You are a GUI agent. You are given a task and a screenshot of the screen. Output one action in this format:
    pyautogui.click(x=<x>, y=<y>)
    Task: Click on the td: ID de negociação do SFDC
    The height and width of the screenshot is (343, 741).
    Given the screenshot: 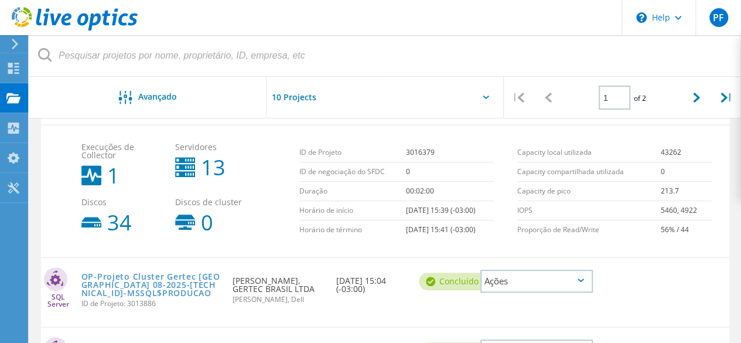 What is the action you would take?
    pyautogui.click(x=353, y=172)
    